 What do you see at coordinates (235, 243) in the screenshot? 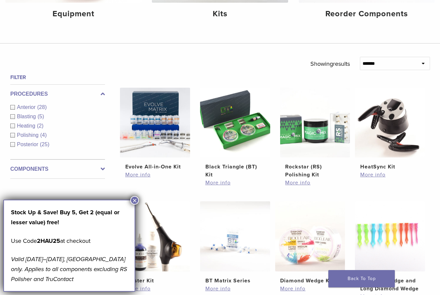
I see `a: BT Matrix SeriesBT Matrix Series` at bounding box center [235, 243].